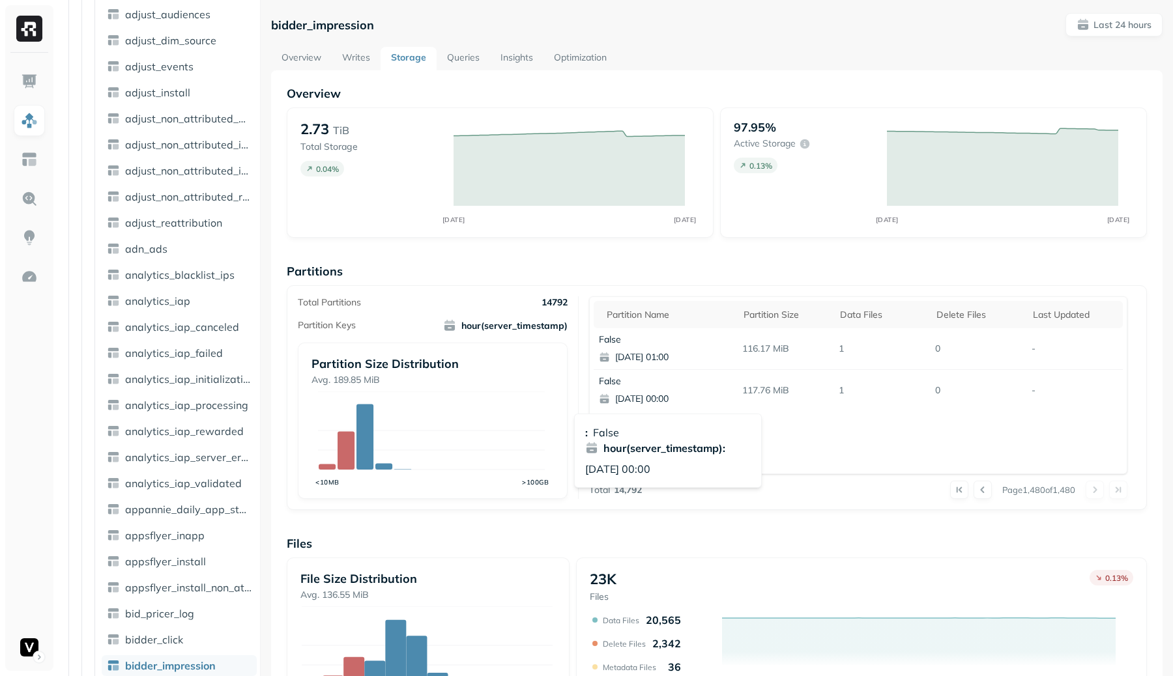  I want to click on span: adjust_install, so click(158, 93).